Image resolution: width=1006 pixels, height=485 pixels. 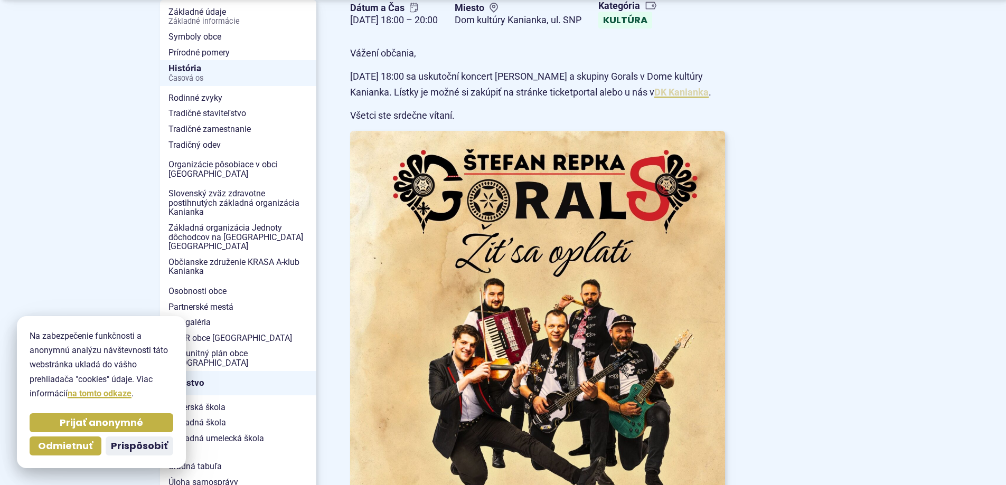 What do you see at coordinates (238, 439) in the screenshot?
I see `span: Základná umelecká škola` at bounding box center [238, 439].